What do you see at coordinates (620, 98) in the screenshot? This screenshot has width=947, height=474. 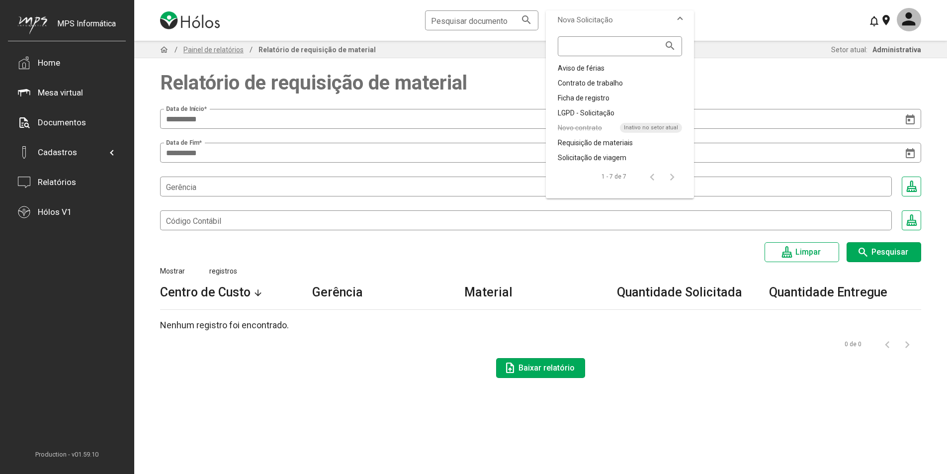 I see `div: Ficha de registro` at bounding box center [620, 98].